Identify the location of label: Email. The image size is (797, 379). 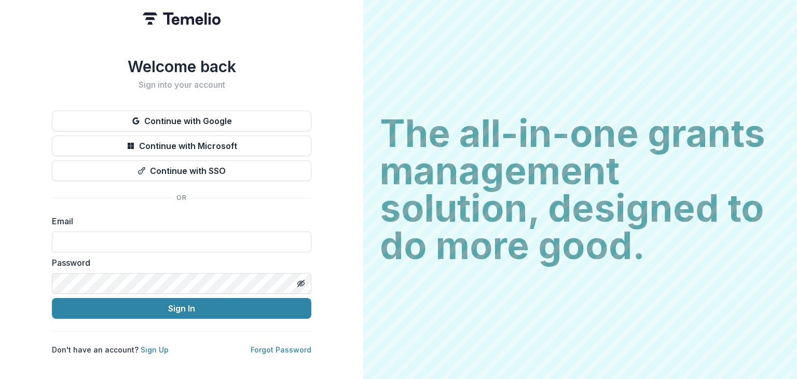
(178, 221).